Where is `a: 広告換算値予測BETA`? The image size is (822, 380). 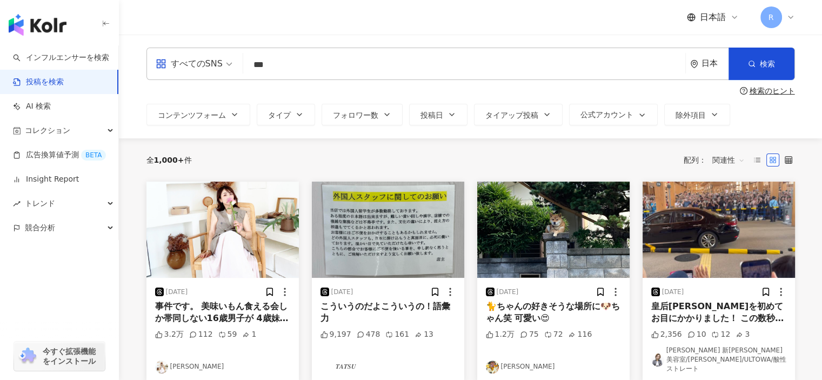 a: 広告換算値予測BETA is located at coordinates (59, 155).